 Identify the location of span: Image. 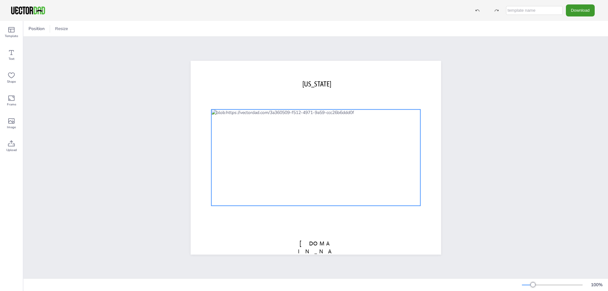
(11, 127).